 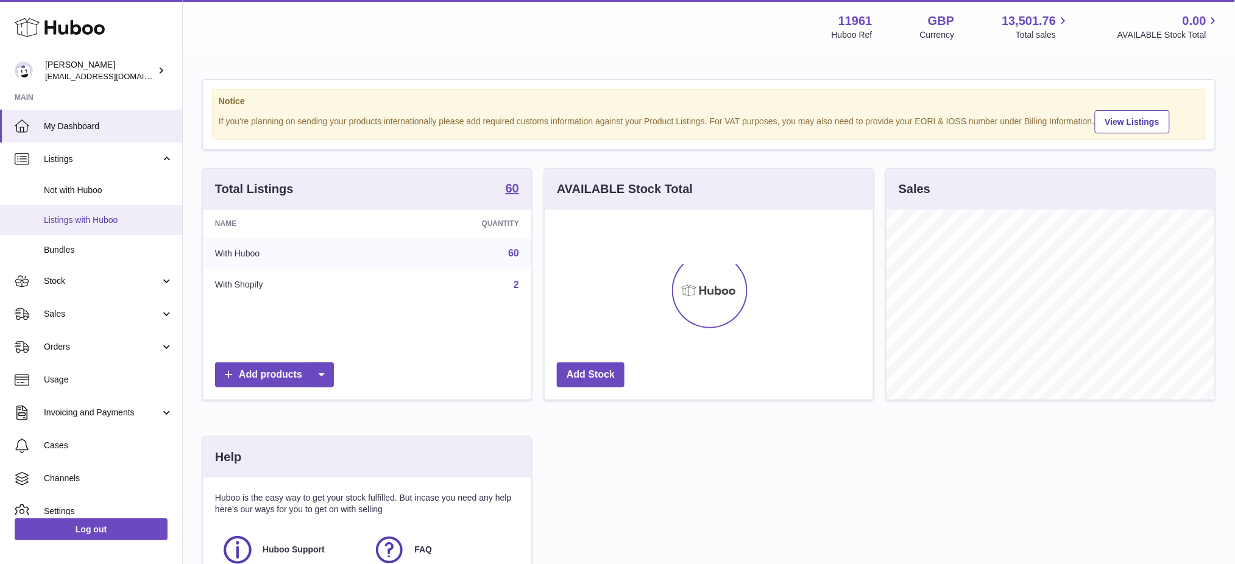 What do you see at coordinates (855, 21) in the screenshot?
I see `strong: 11961` at bounding box center [855, 21].